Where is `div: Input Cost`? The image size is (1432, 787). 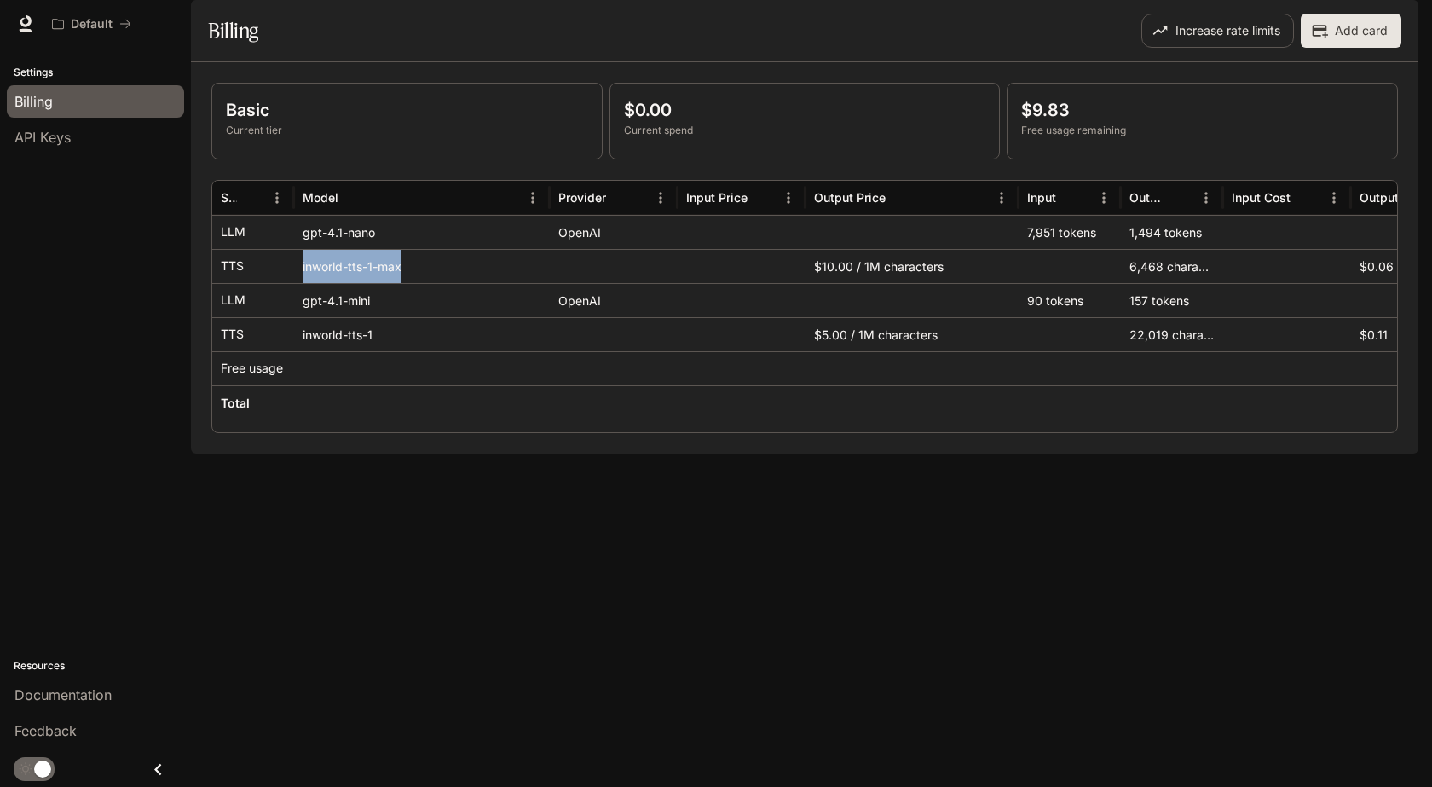
div: Input Cost is located at coordinates (1261, 197).